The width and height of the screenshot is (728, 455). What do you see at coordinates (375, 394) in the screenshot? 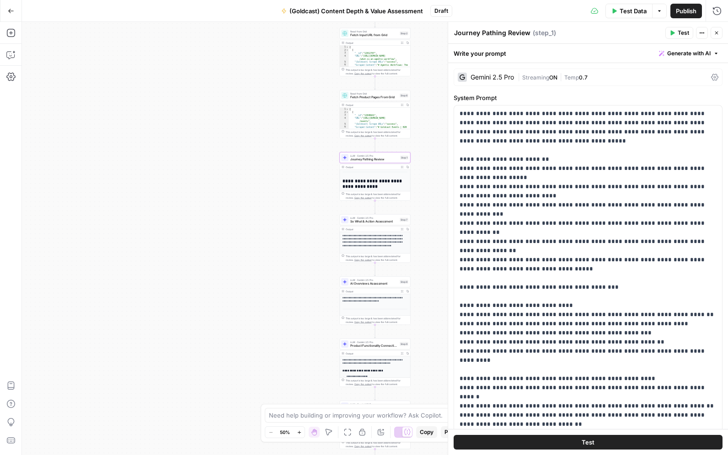
I see `g: Edge from step_9 to step_10` at bounding box center [375, 394].